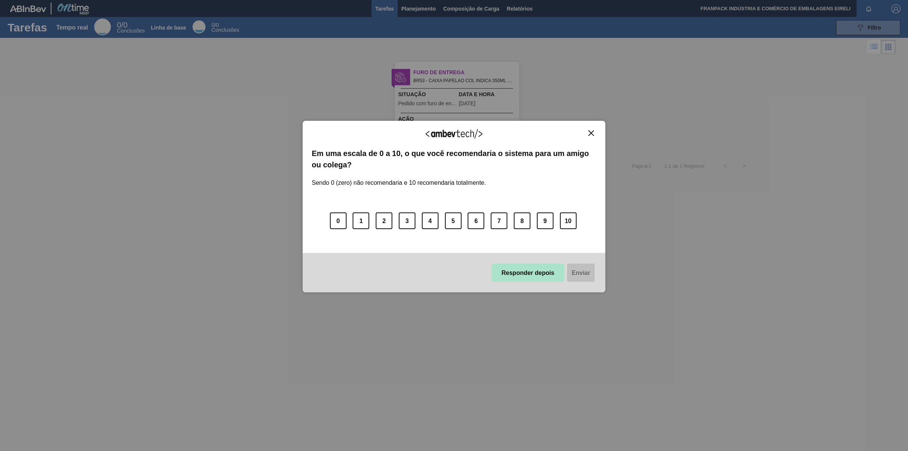  What do you see at coordinates (430, 221) in the screenshot?
I see `button: 4` at bounding box center [430, 221].